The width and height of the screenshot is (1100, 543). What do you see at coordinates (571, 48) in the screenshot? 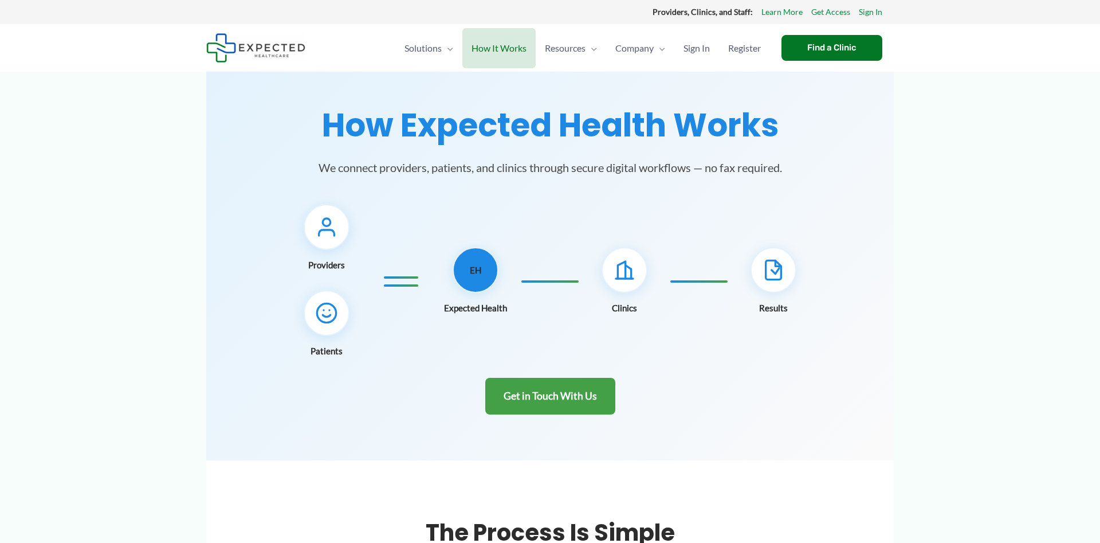
I see `a: ResourcesMenu Toggle` at bounding box center [571, 48].